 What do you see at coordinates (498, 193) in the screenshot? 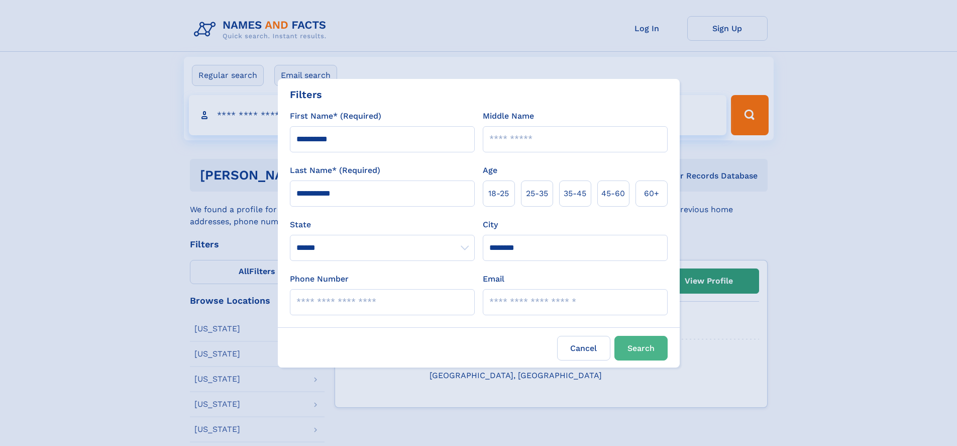
I see `span: 18‑25` at bounding box center [498, 193].